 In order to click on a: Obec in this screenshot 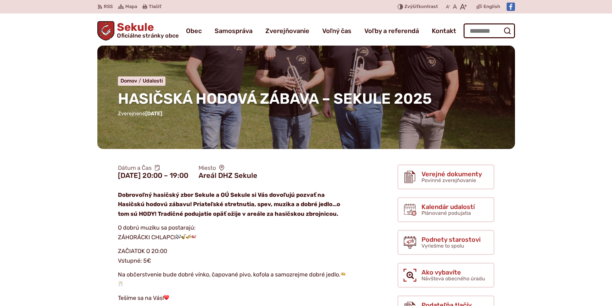, I will do `click(194, 31)`.